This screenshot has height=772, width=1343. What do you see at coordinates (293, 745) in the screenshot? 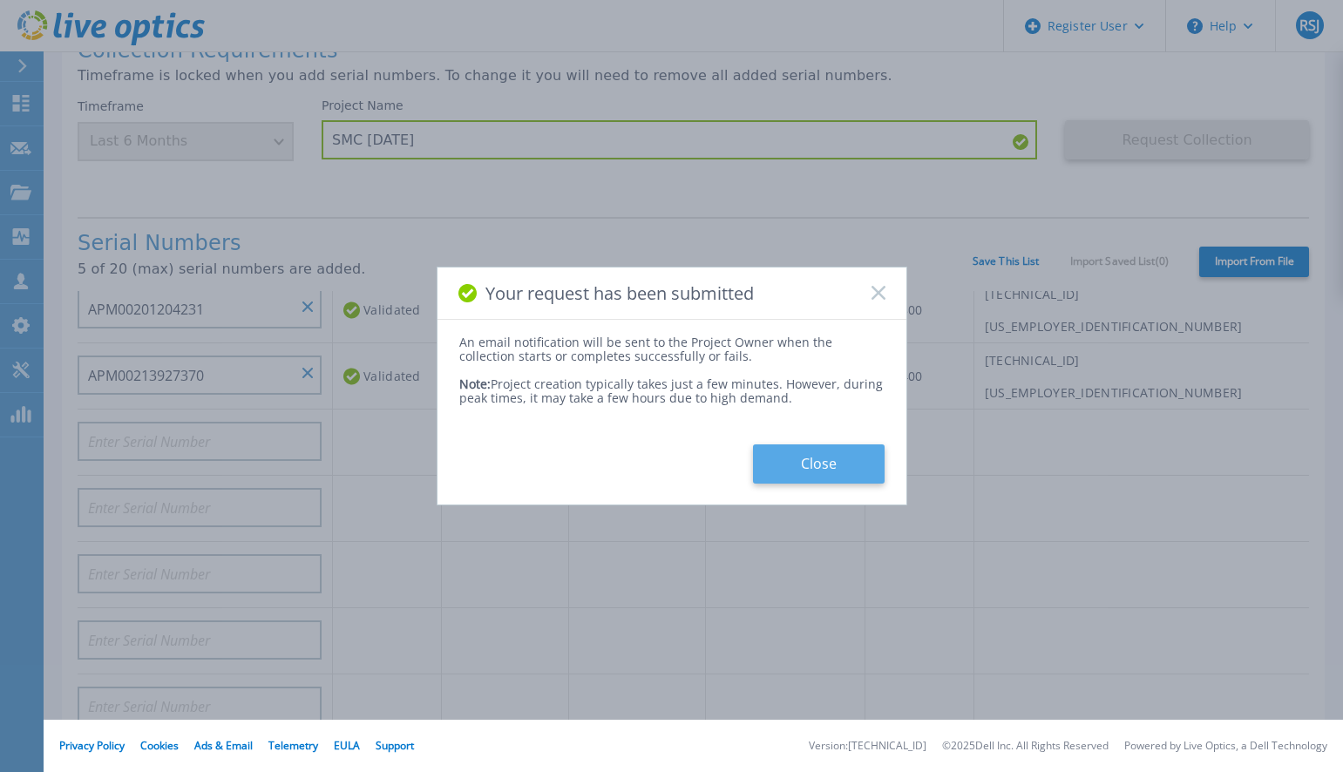
I see `a: Telemetry` at bounding box center [293, 745].